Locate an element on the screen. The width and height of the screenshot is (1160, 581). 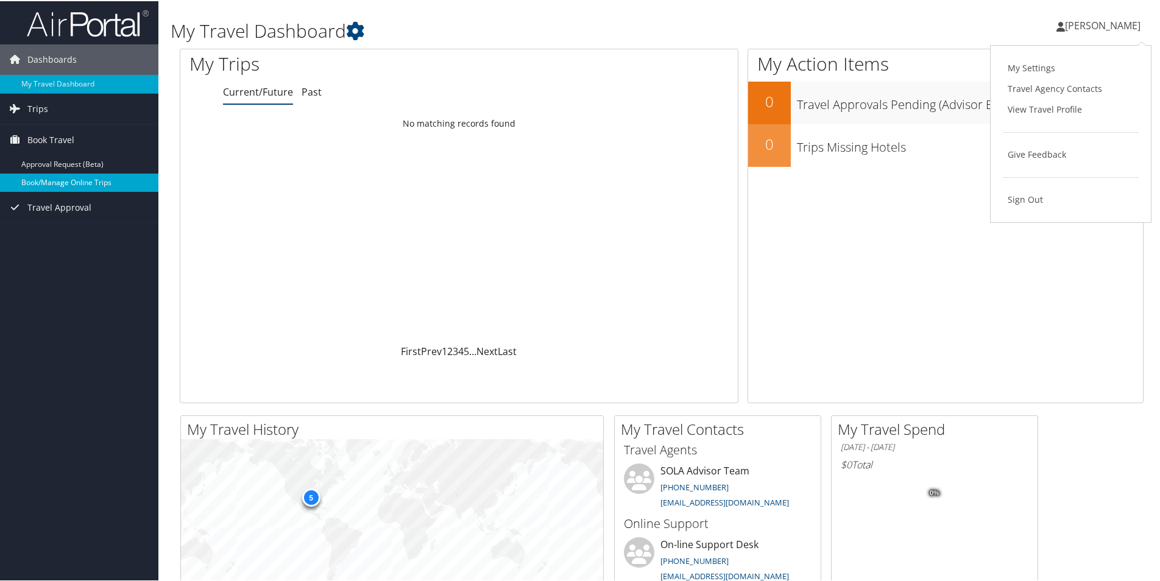
tspan: 0% is located at coordinates (934, 492).